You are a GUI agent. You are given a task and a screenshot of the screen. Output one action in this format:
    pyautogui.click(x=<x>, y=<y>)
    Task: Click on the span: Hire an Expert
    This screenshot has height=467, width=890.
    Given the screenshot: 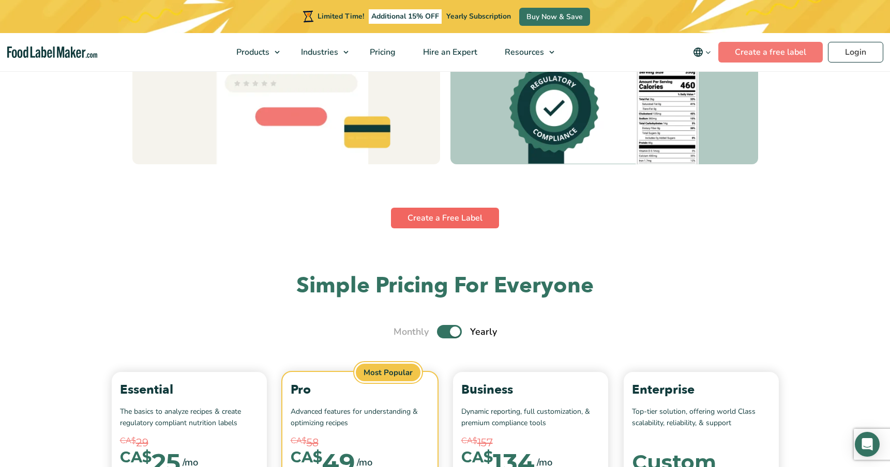 What is the action you would take?
    pyautogui.click(x=449, y=52)
    